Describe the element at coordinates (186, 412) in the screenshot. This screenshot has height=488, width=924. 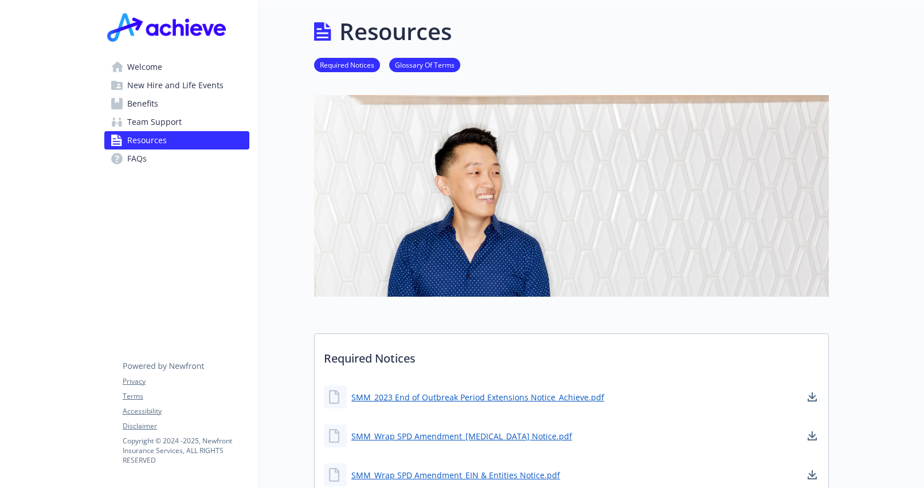
I see `a: Accessibility` at that location.